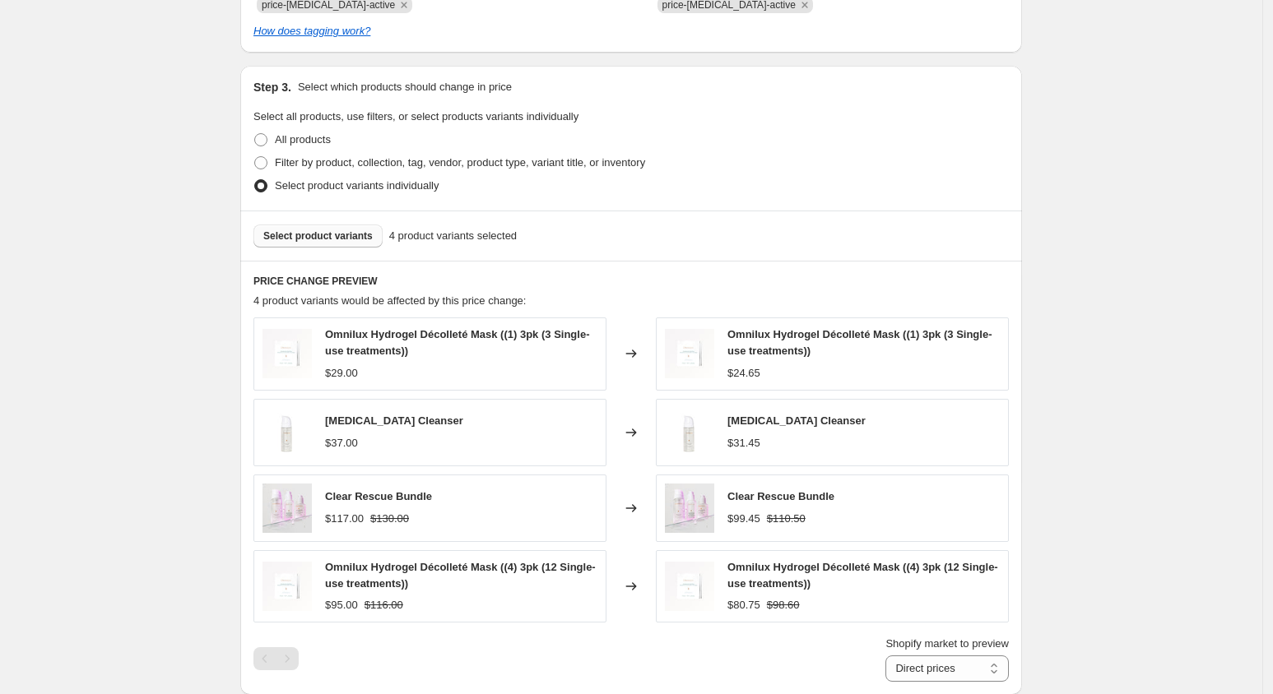  Describe the element at coordinates (318, 236) in the screenshot. I see `button: Select product variants` at that location.